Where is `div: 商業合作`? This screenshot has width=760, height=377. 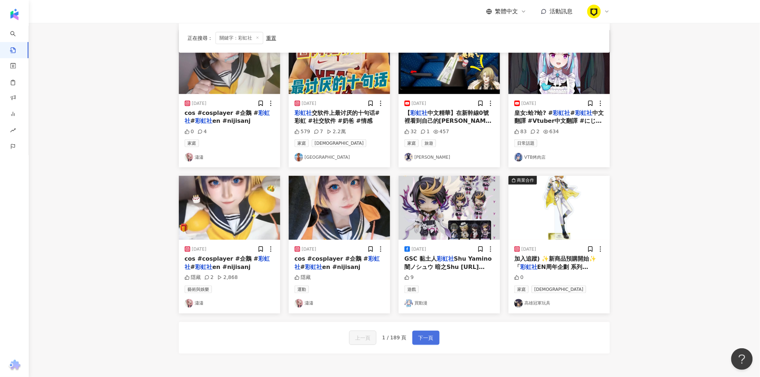 div: 商業合作 is located at coordinates (526, 180).